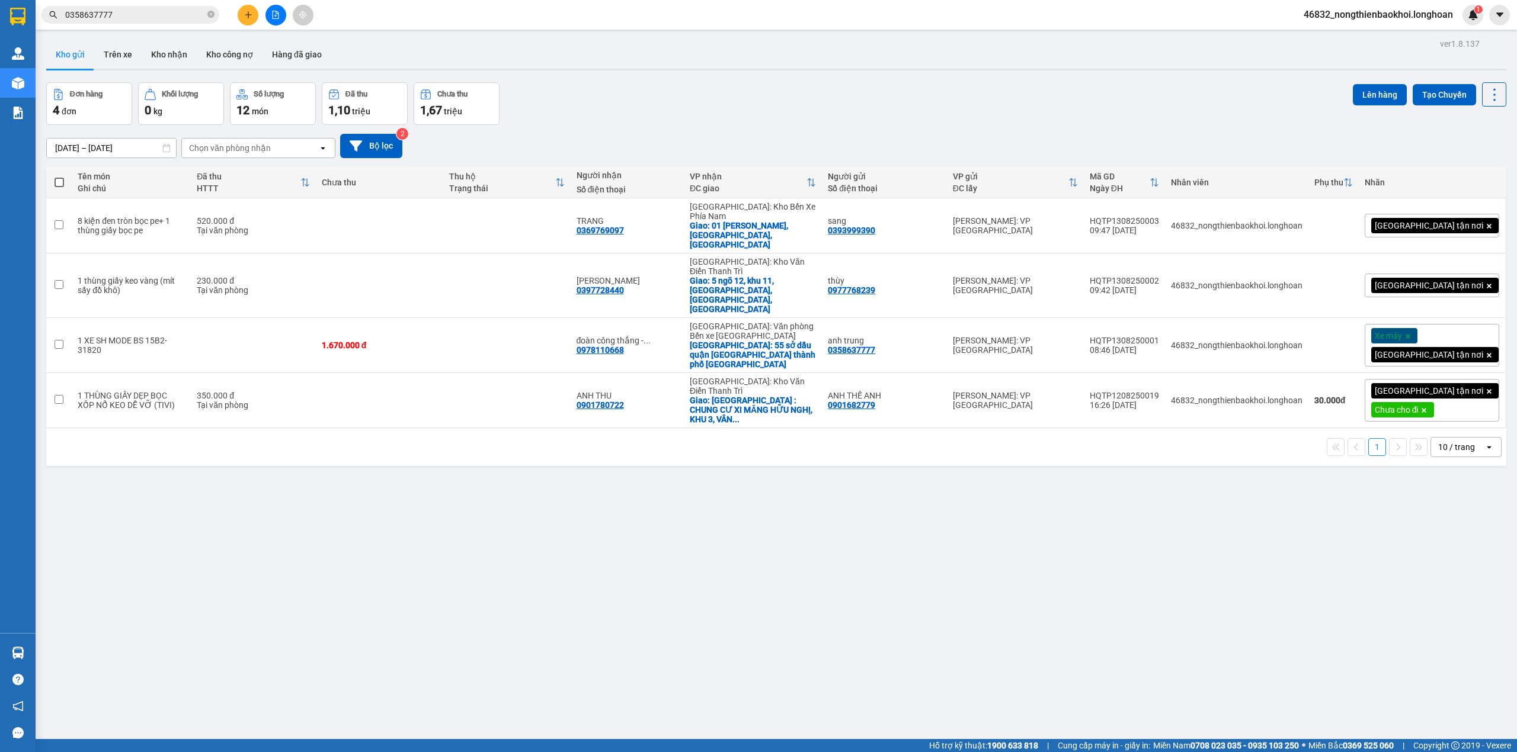 The image size is (1517, 752). What do you see at coordinates (752, 410) in the screenshot?
I see `div: Giao: PHÚ THỌ : CHUNG CƯ XI MĂNG HỮU NGHỊ, KHU 3, VÂN PHÚ, TP VIỆT TRÌ, PHÚ THỌ` at bounding box center [752, 410].